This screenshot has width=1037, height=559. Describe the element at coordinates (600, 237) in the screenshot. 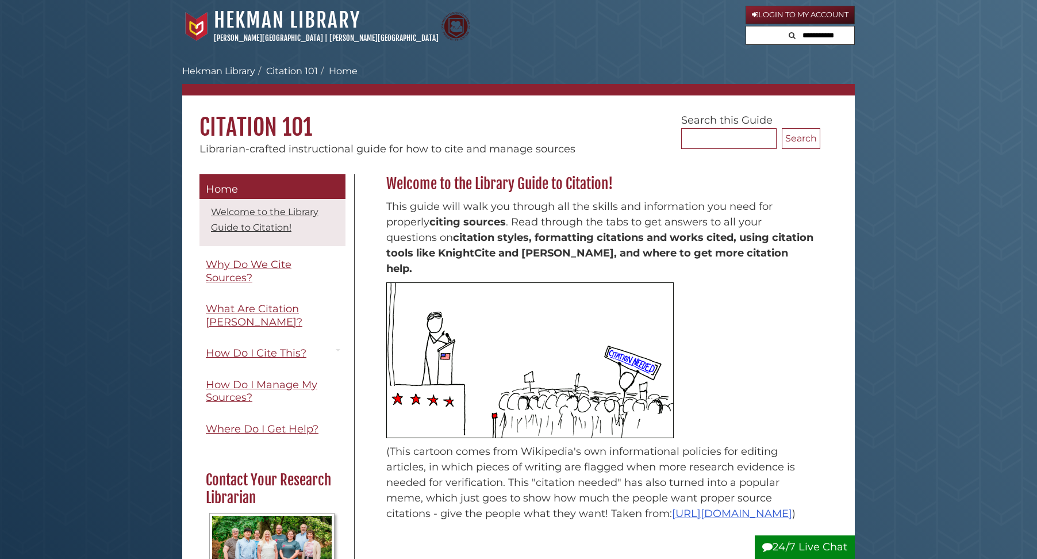

I see `span: This guide will walk you through all the skills and information you need for properly . Read thro...` at that location.